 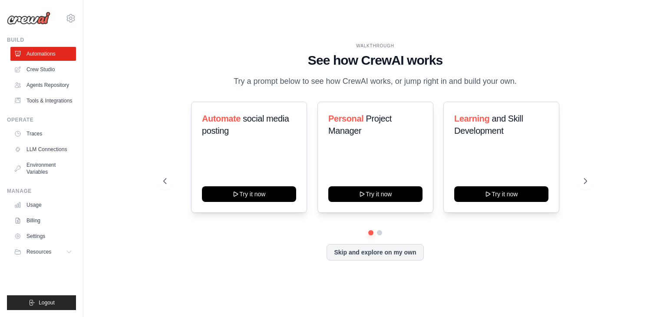 What do you see at coordinates (43, 69) in the screenshot?
I see `a: Crew Studio` at bounding box center [43, 69].